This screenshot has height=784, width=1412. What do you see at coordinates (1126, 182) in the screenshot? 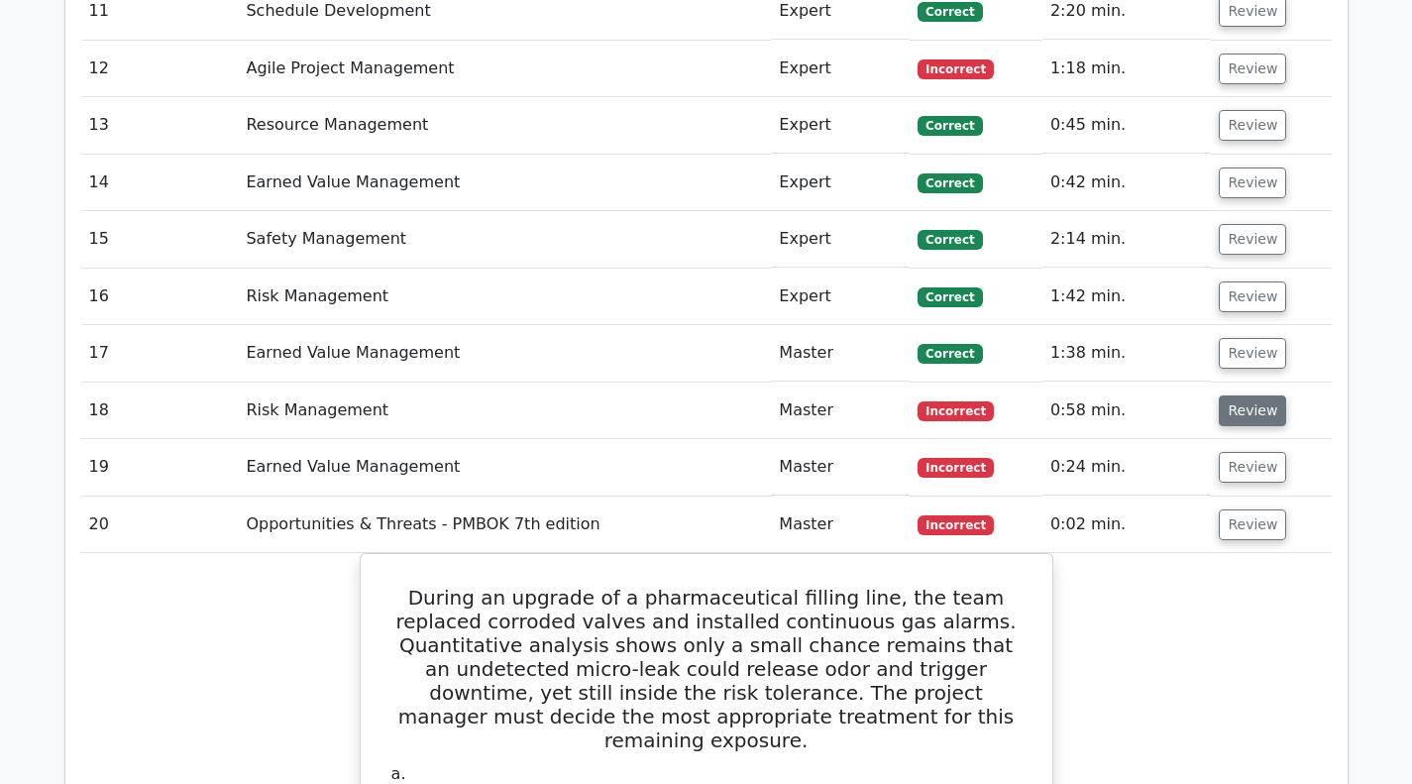
I see `td: 0:42 min.` at bounding box center [1126, 182].